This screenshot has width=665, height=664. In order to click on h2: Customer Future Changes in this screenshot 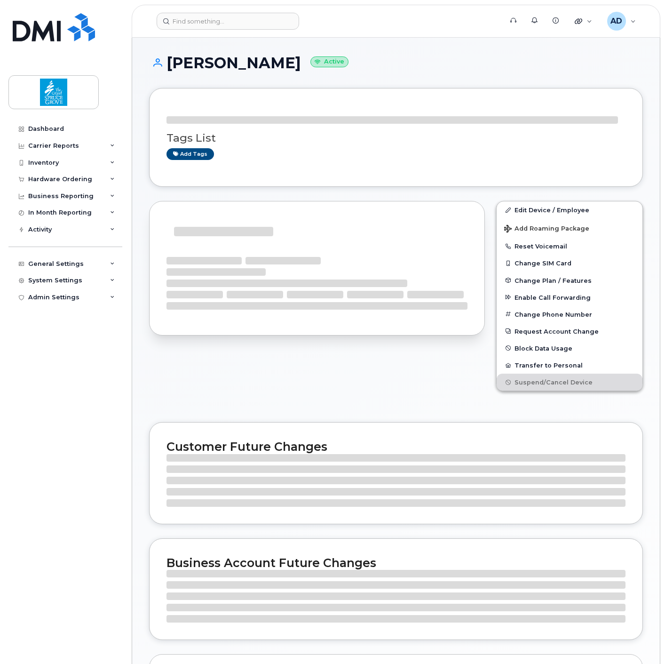, I will do `click(396, 446)`.